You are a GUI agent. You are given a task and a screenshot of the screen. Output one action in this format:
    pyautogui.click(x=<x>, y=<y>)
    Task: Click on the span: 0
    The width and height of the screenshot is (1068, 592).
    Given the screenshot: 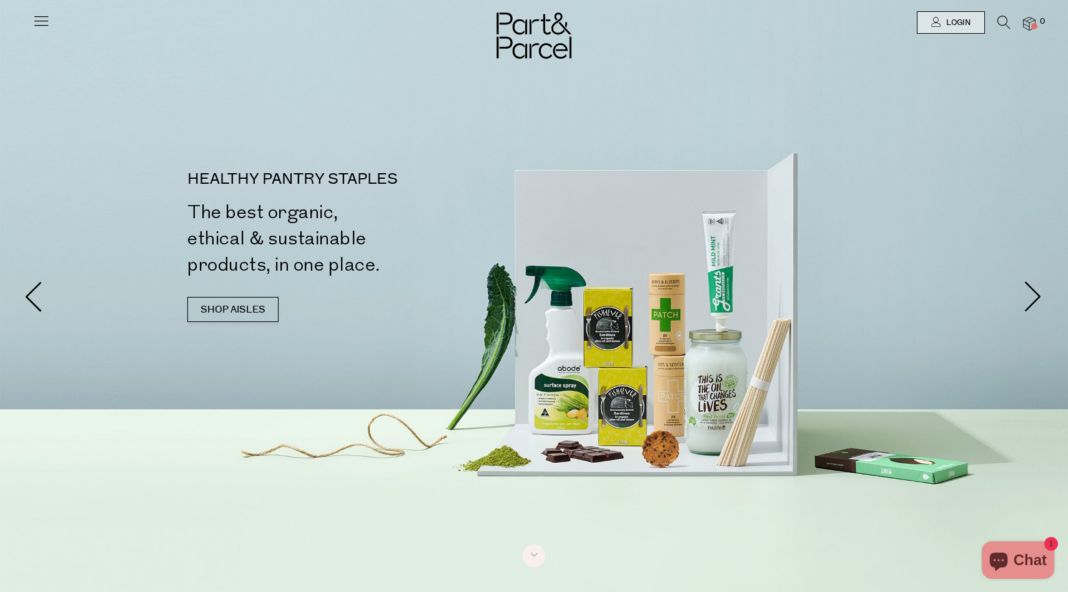 What is the action you would take?
    pyautogui.click(x=1043, y=22)
    